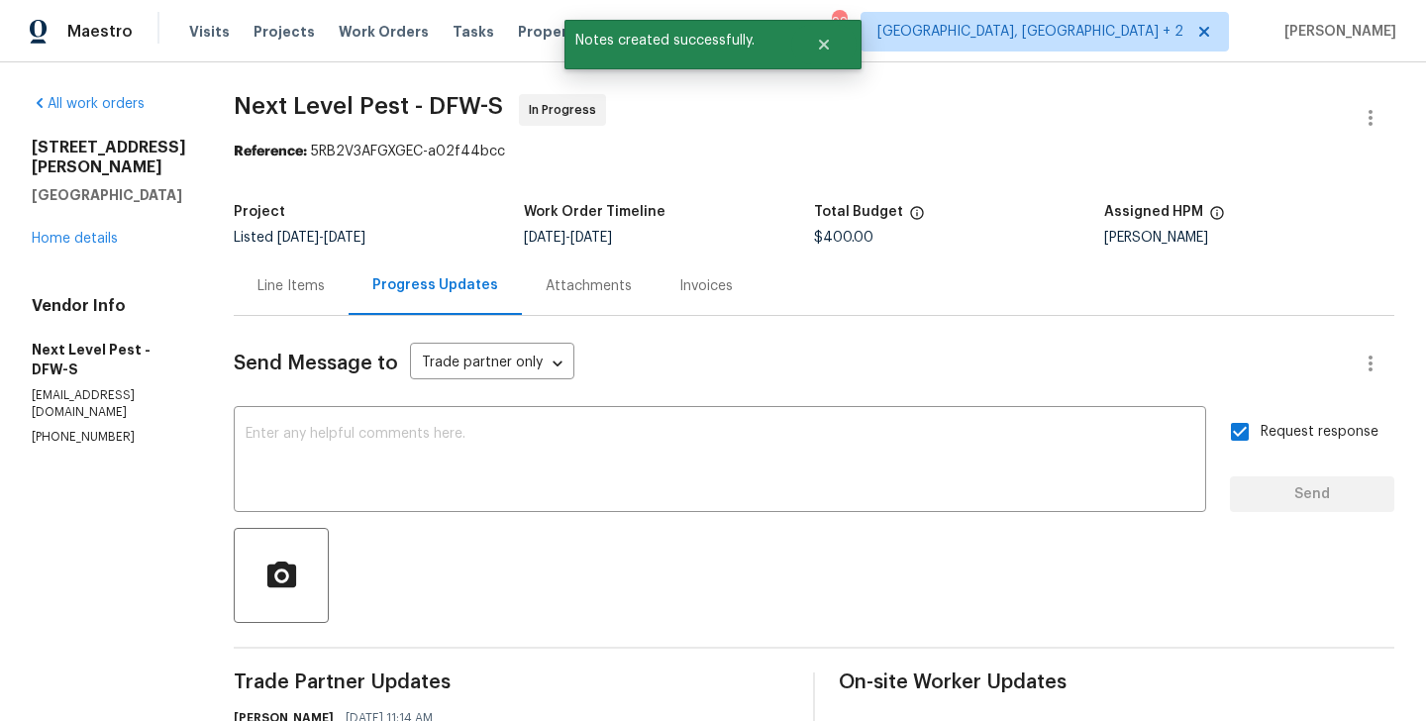  Describe the element at coordinates (209, 32) in the screenshot. I see `span: Visits` at that location.